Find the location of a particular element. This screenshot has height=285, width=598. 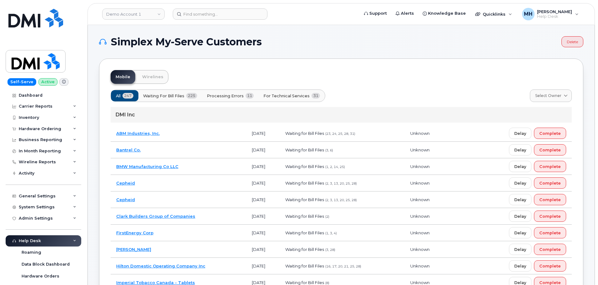

span: (3, 6) is located at coordinates (329, 150).